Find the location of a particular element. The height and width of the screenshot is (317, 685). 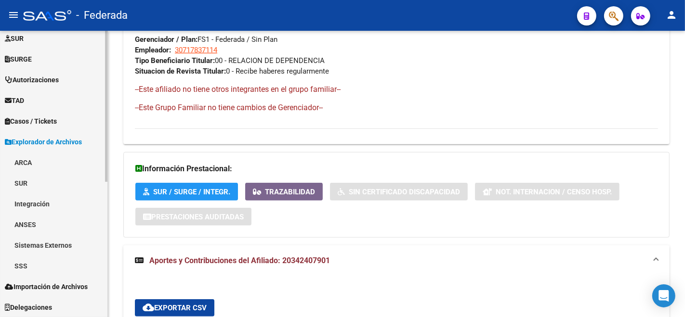

mat-icon: menu is located at coordinates (13, 15).